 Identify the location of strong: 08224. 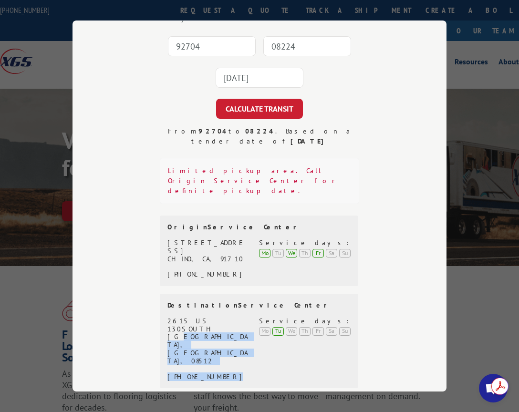
(260, 131).